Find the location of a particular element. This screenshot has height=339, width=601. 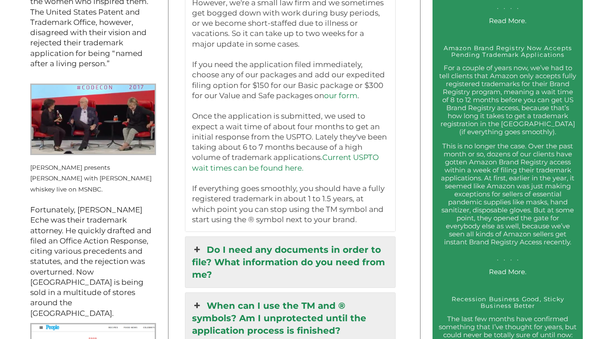

a: Amazon Brand Registry Now Accepts Pending Trademark Applications is located at coordinates (508, 51).